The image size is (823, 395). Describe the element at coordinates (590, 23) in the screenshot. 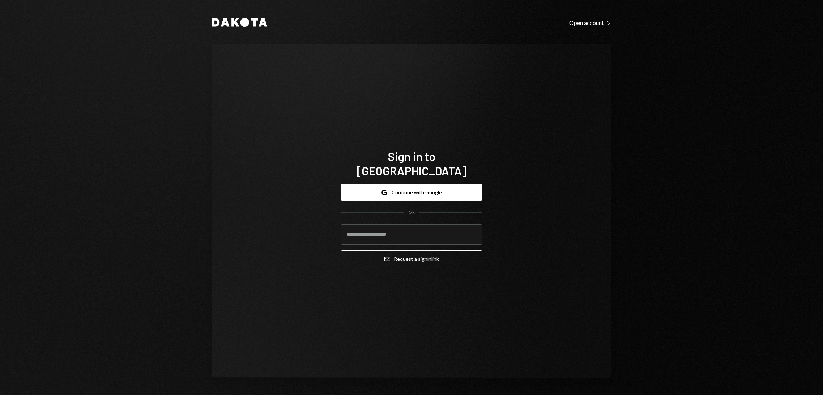

I see `div: Open account` at that location.